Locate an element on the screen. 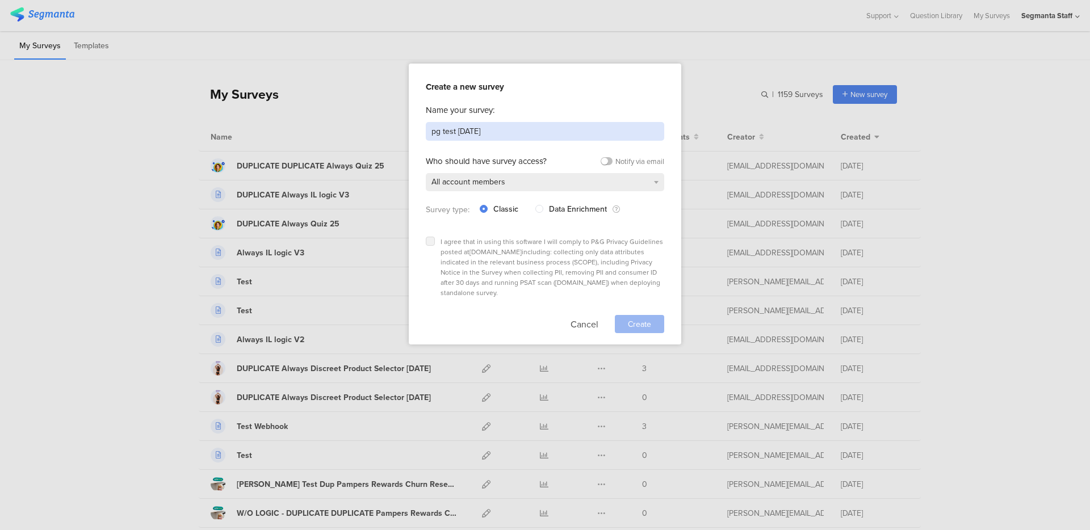 The image size is (1090, 530). div: Name your survey: is located at coordinates (545, 110).